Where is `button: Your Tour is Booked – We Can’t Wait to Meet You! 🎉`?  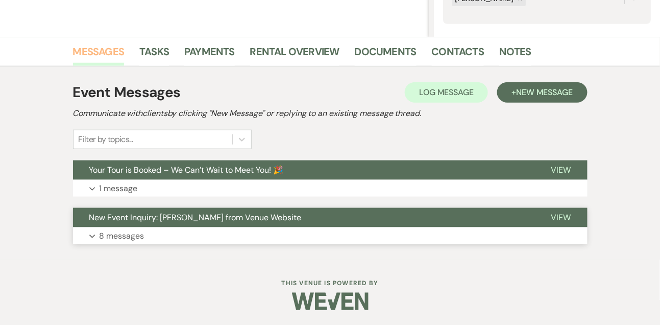
button: Your Tour is Booked – We Can’t Wait to Meet You! 🎉 is located at coordinates (304, 170).